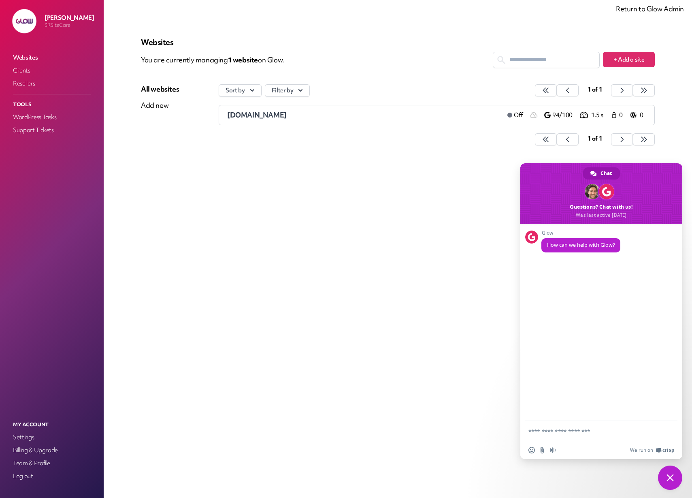 Image resolution: width=692 pixels, height=498 pixels. I want to click on div: Add new, so click(160, 105).